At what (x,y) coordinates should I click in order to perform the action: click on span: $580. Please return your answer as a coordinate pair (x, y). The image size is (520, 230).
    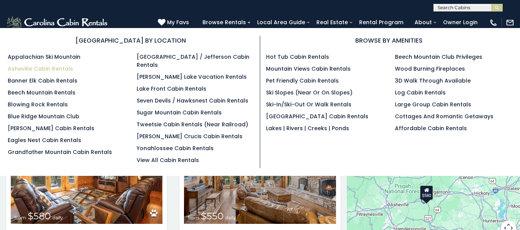
    Looking at the image, I should click on (39, 216).